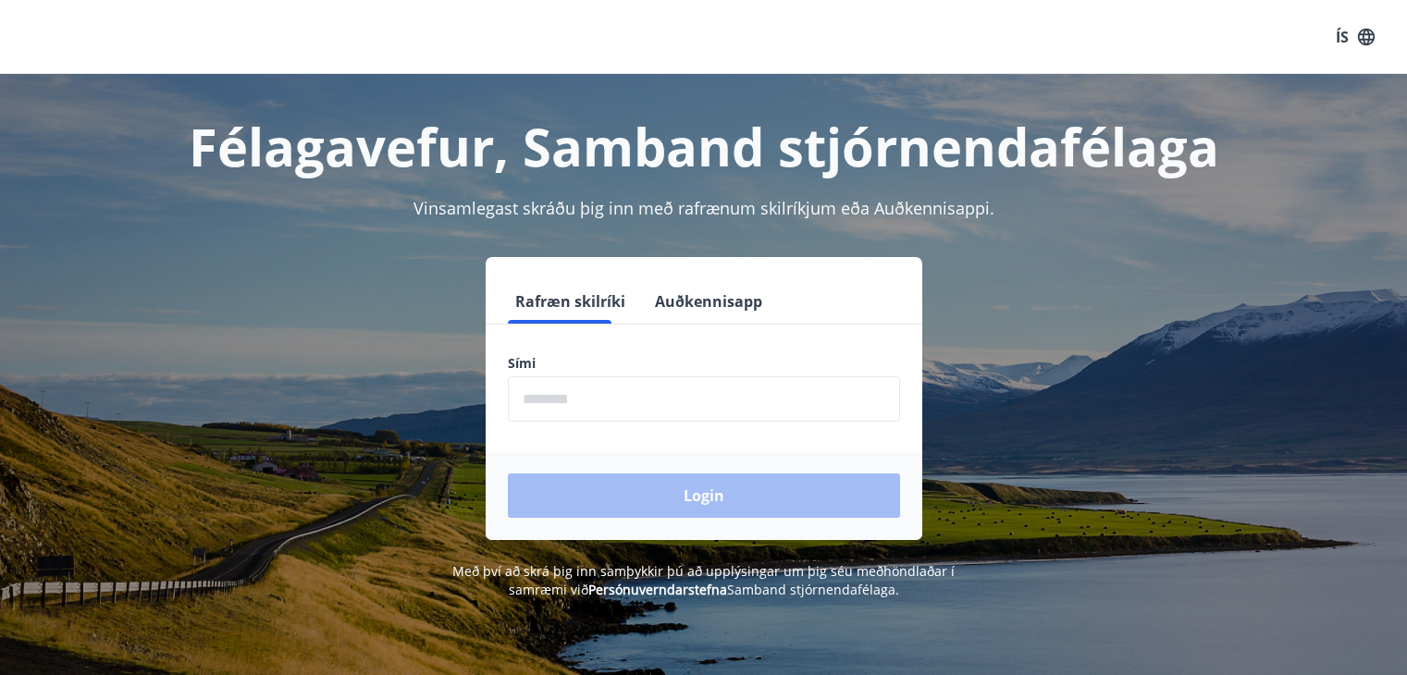 The width and height of the screenshot is (1407, 675). I want to click on span: Vinsamlegast skráðu þig inn með rafrænum skilríkjum eða Auðkennisappi., so click(704, 208).